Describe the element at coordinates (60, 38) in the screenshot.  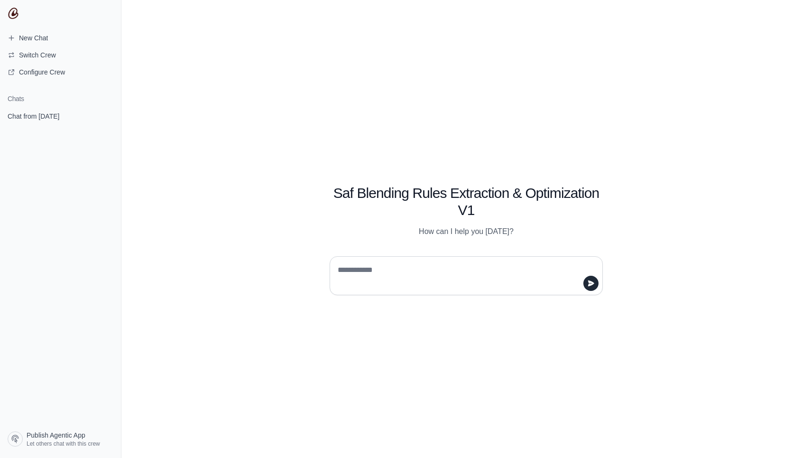
I see `a: New Chat` at that location.